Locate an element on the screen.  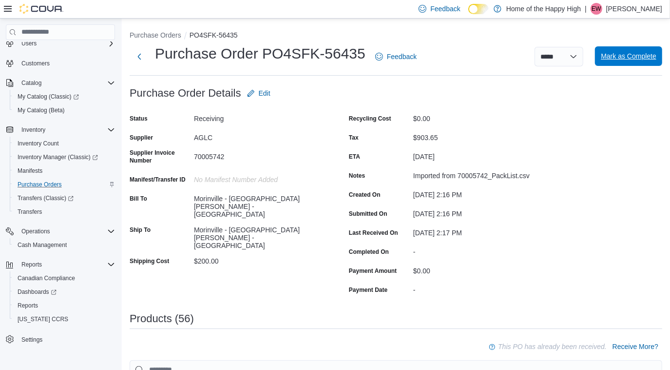
button: Customers is located at coordinates (60, 63).